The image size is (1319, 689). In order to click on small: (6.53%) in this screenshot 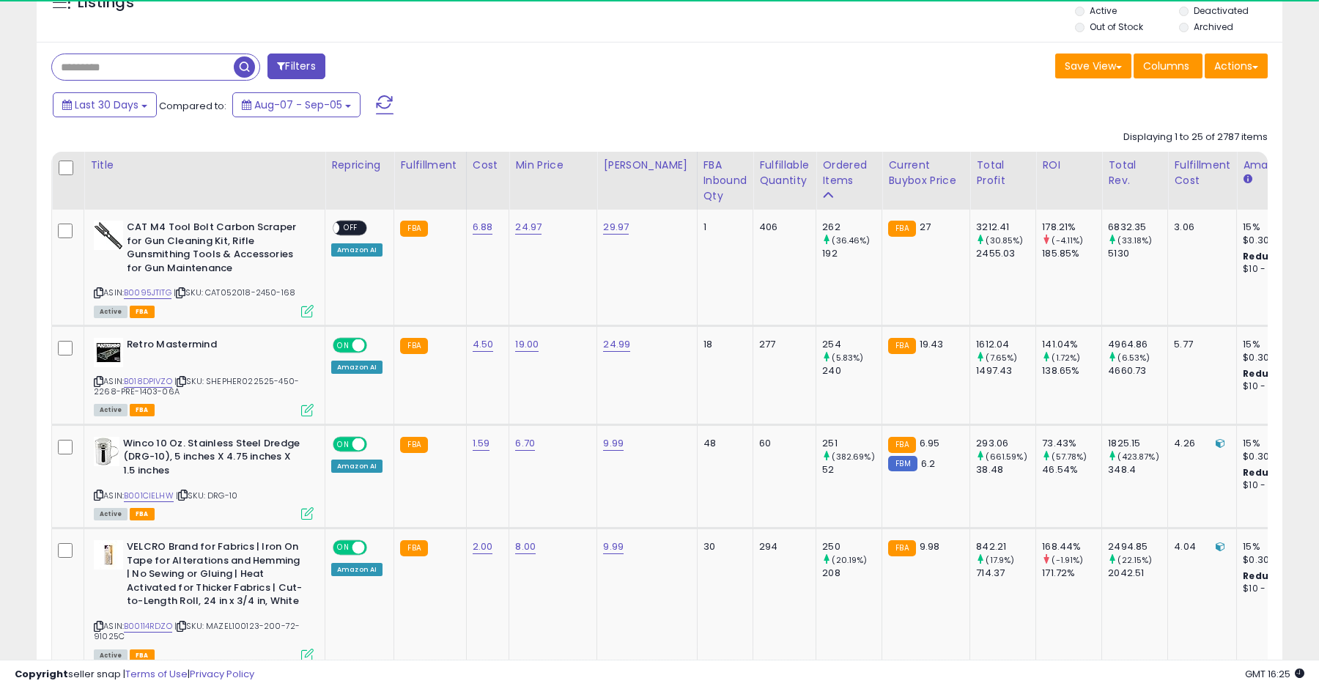, I will do `click(1133, 357)`.